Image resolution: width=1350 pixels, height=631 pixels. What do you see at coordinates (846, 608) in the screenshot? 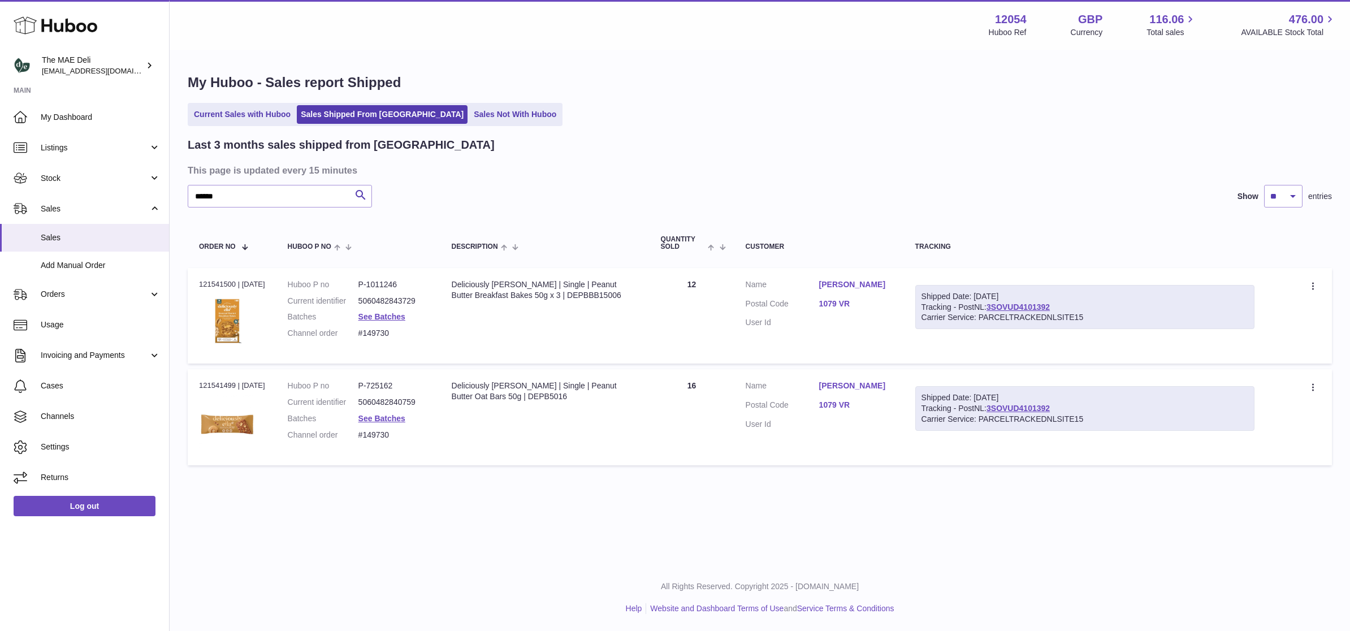
I see `a: Service Terms & Conditions` at bounding box center [846, 608].